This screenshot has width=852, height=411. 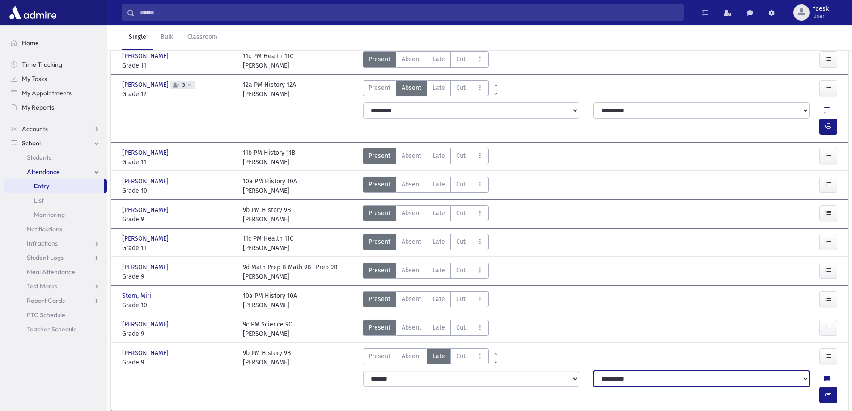 What do you see at coordinates (55, 258) in the screenshot?
I see `a: Student Logs` at bounding box center [55, 258].